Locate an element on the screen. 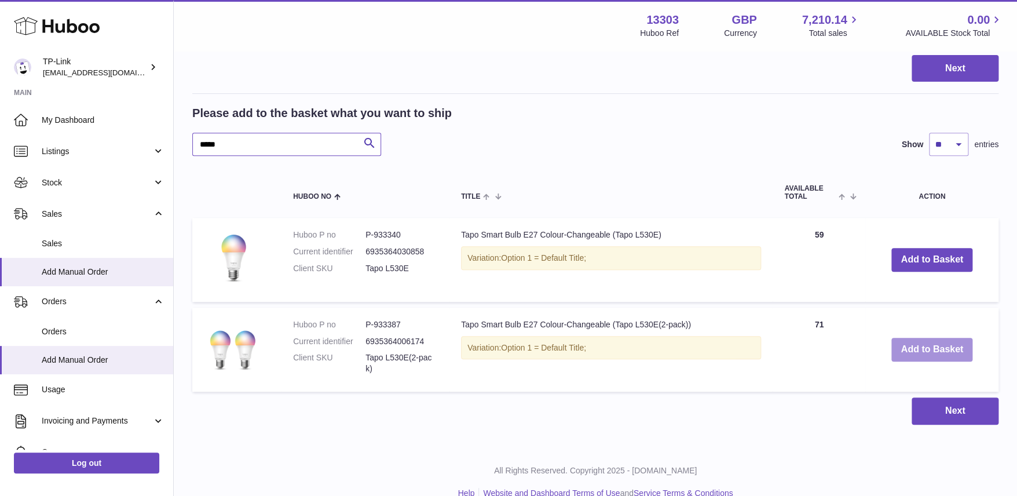 The image size is (1017, 496). dd: 6935364006174 is located at coordinates (401, 341).